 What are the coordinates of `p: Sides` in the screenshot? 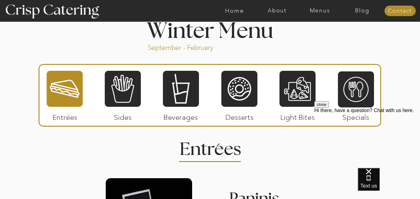 It's located at (123, 116).